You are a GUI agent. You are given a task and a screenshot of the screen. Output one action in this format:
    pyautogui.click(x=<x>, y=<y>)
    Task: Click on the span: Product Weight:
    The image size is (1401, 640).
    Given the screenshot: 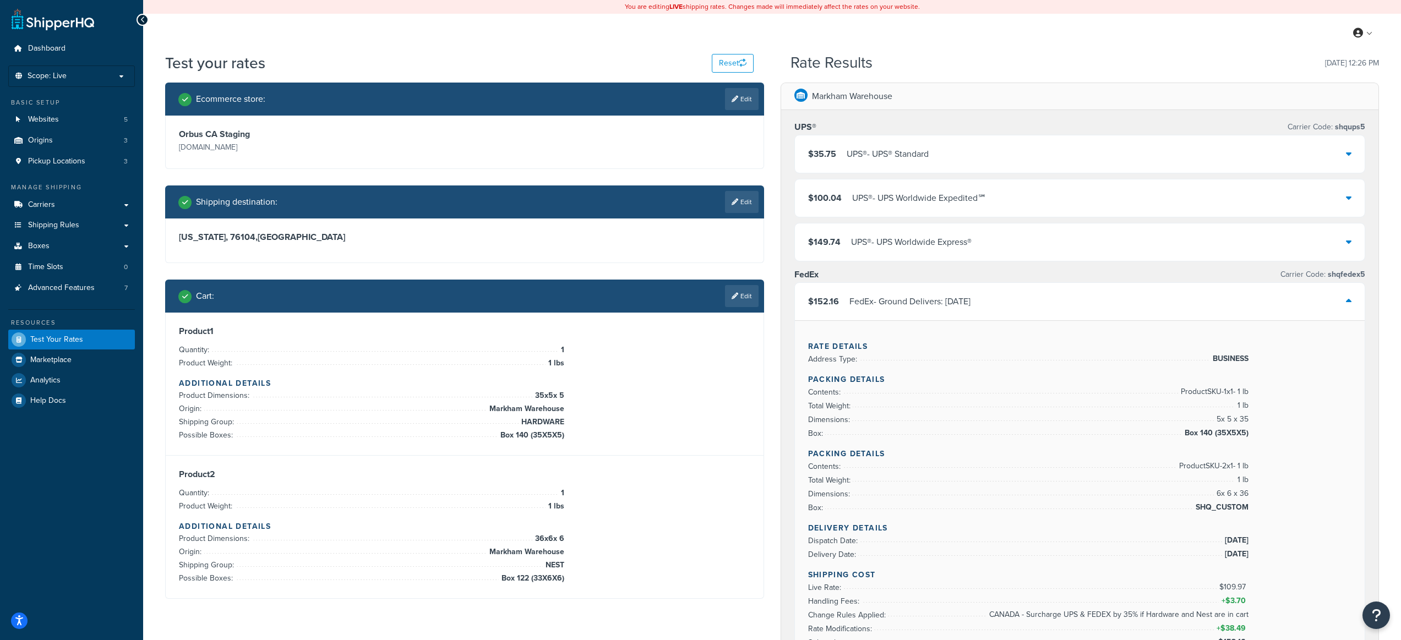 What is the action you would take?
    pyautogui.click(x=207, y=363)
    